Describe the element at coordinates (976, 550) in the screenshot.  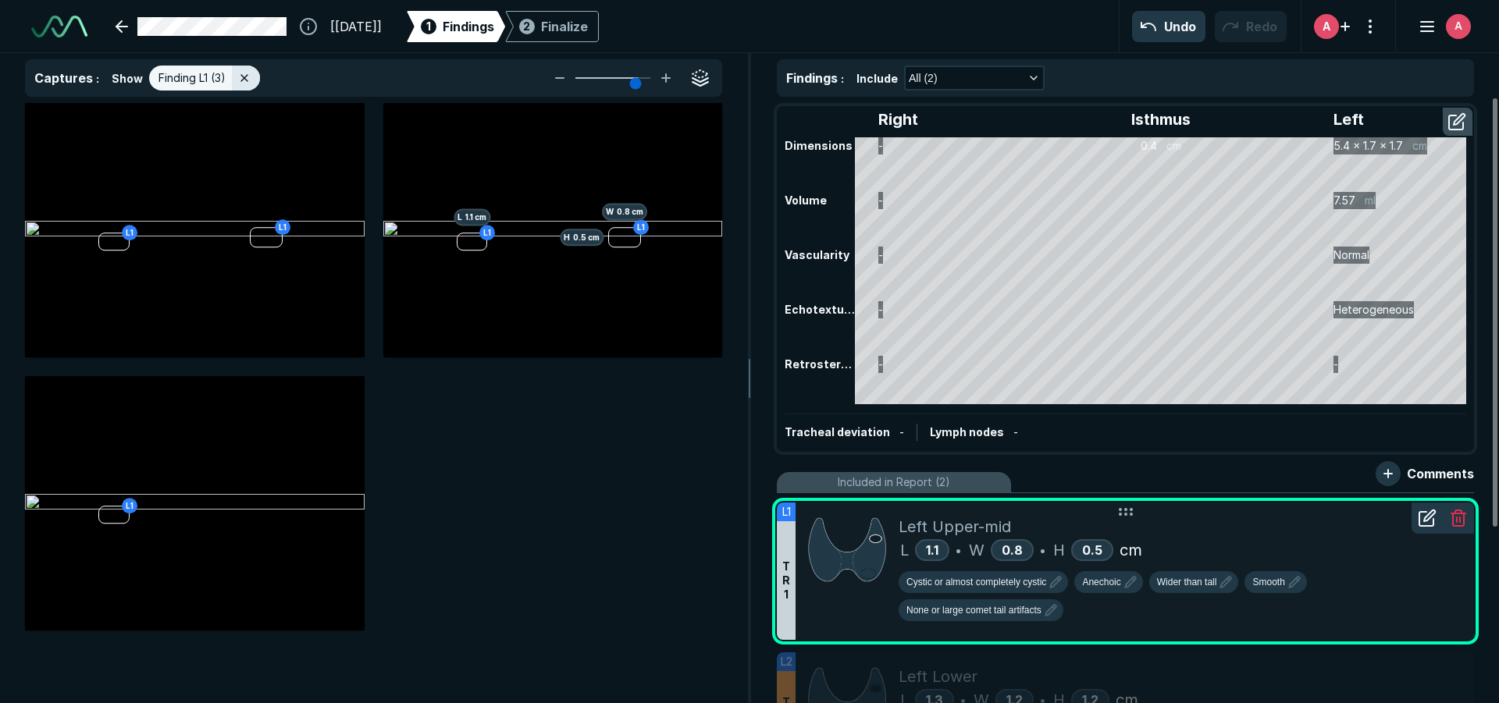
I see `span: W` at that location.